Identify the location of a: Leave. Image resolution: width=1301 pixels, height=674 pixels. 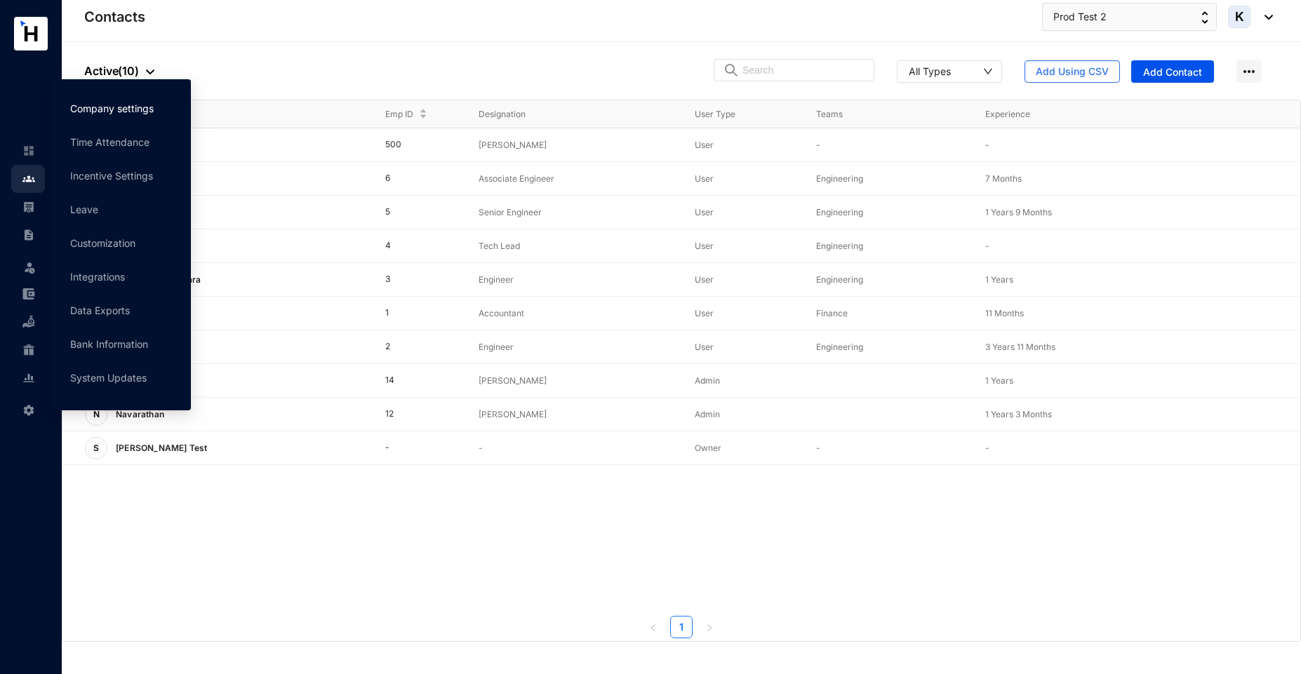
(84, 209).